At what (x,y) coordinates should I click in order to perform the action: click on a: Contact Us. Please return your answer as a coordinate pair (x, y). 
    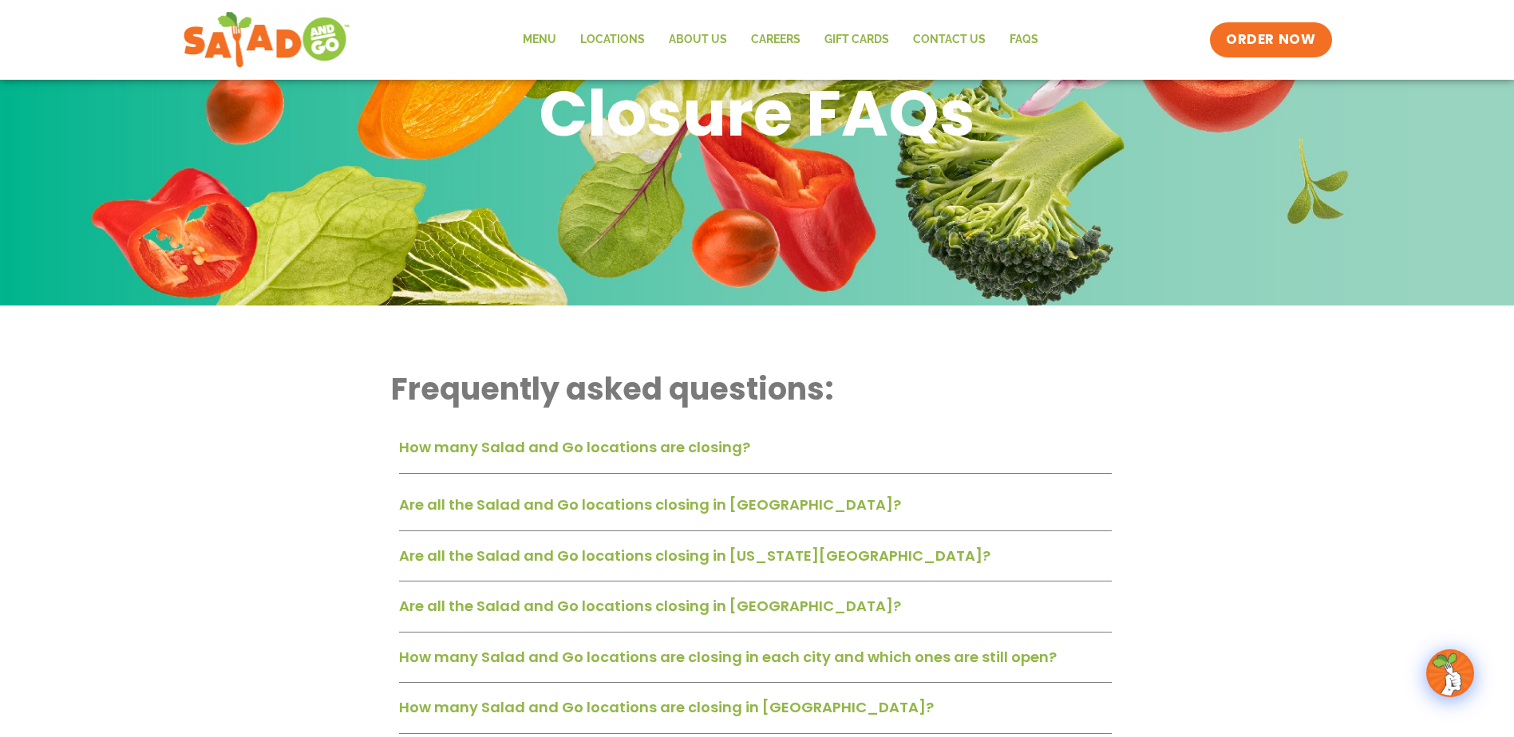
    Looking at the image, I should click on (949, 40).